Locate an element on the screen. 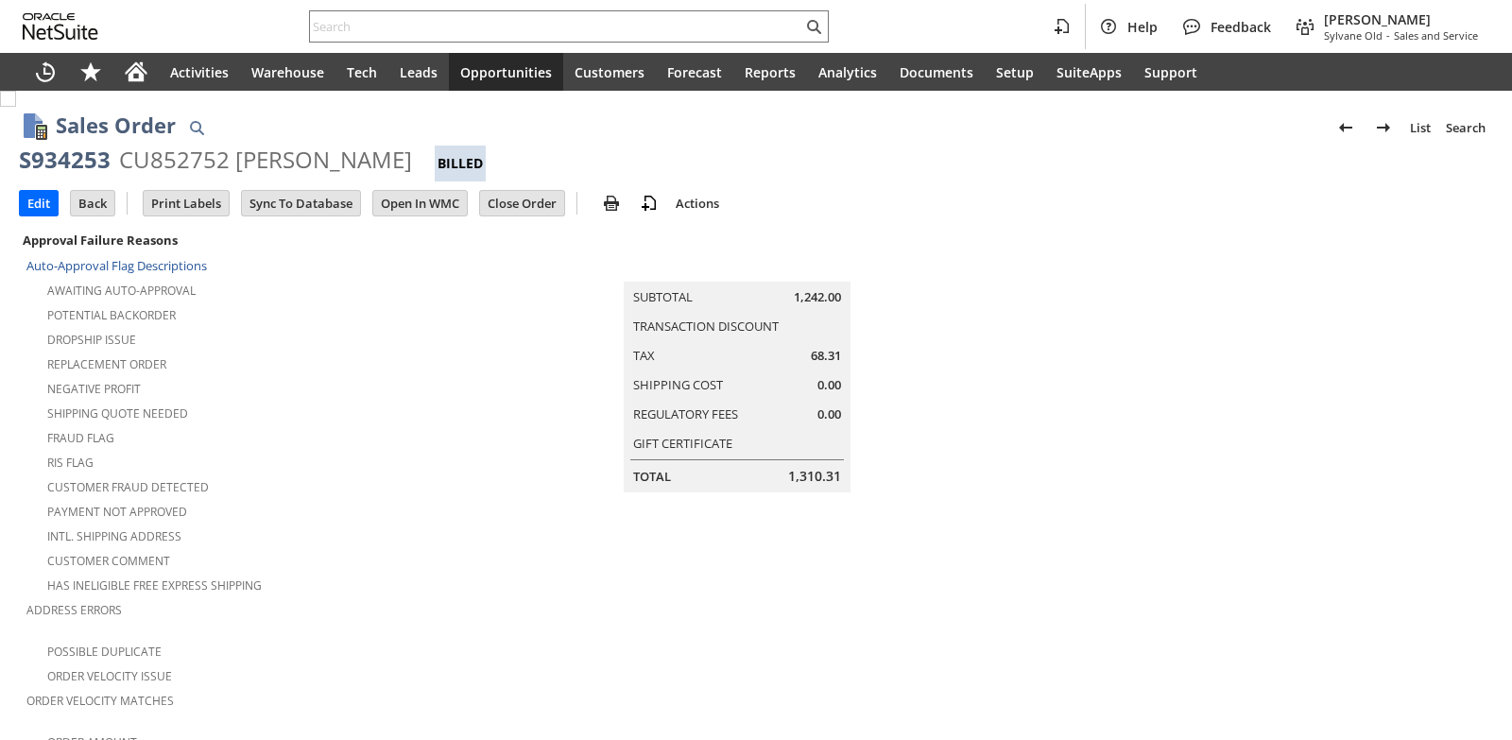 The width and height of the screenshot is (1512, 740). a: Replacement Order is located at coordinates (107, 364).